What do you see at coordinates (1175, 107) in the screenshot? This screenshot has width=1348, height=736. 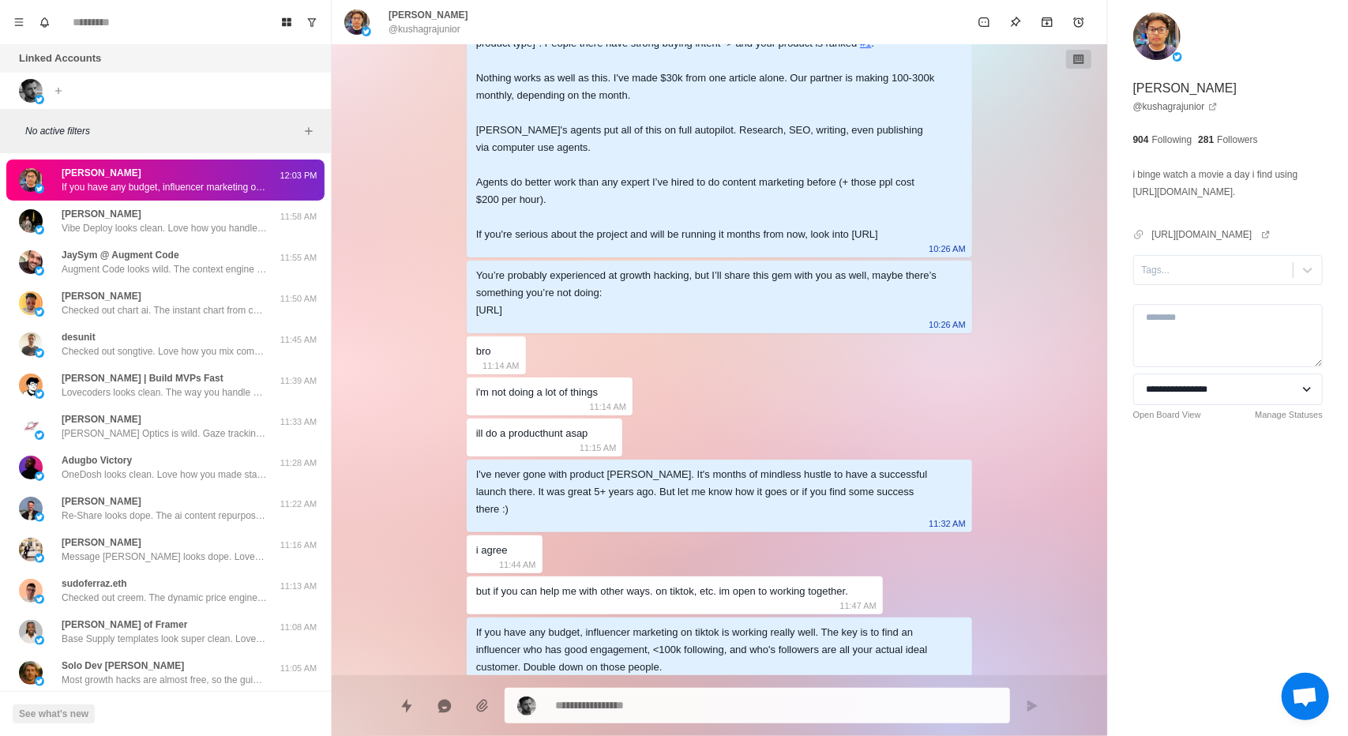 I see `a: @kushagrajunior` at bounding box center [1175, 107].